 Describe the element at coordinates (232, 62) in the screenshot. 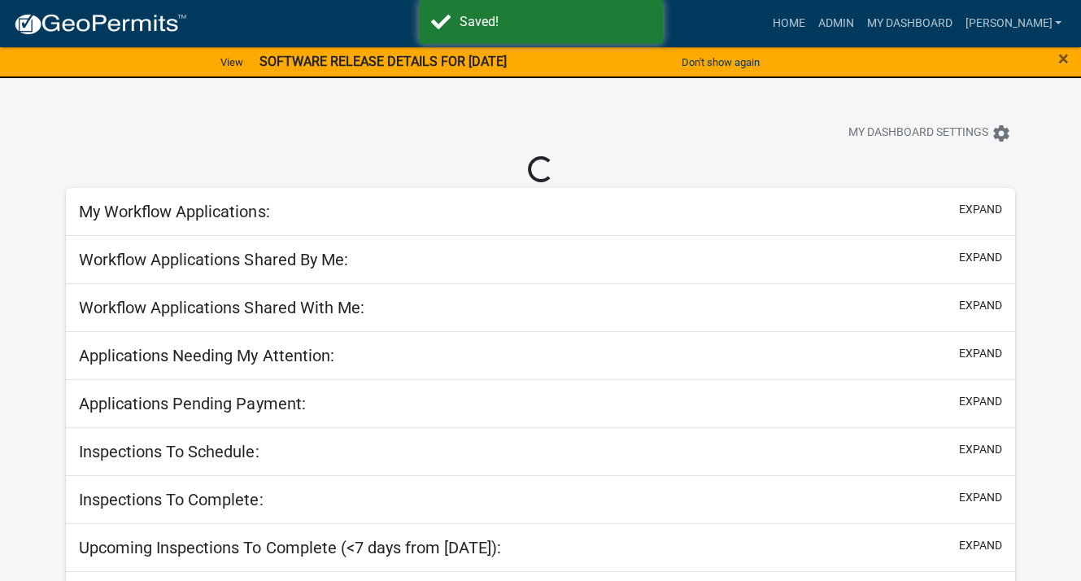

I see `a: View` at that location.